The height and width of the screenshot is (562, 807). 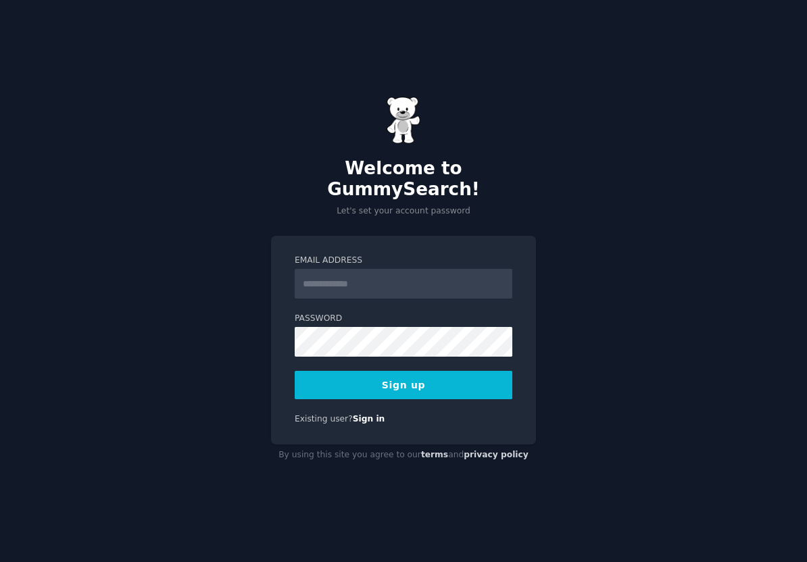 What do you see at coordinates (403, 212) in the screenshot?
I see `p: Let's set your account password` at bounding box center [403, 212].